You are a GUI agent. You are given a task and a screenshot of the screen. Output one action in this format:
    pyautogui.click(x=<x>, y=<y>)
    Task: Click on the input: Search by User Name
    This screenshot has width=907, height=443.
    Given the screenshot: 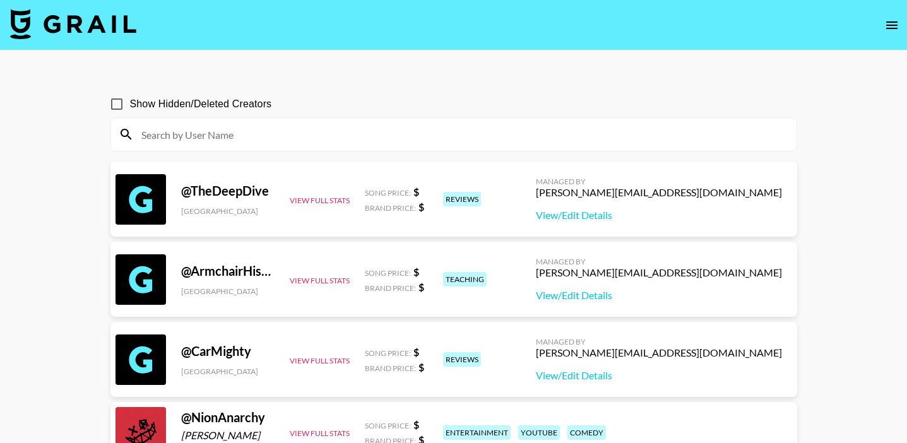 What is the action you would take?
    pyautogui.click(x=461, y=134)
    